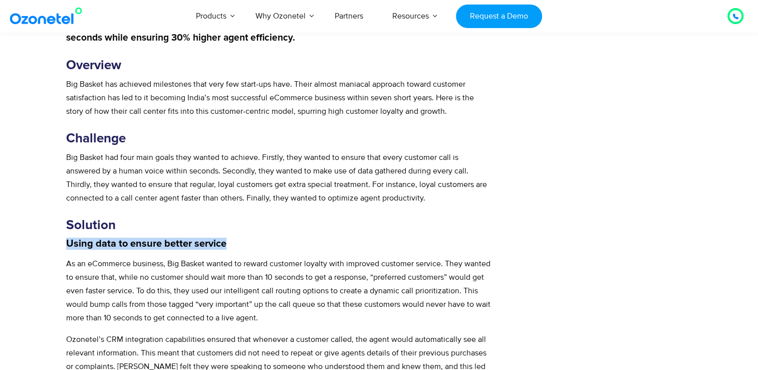  What do you see at coordinates (499, 16) in the screenshot?
I see `a: Request a Demo` at bounding box center [499, 16].